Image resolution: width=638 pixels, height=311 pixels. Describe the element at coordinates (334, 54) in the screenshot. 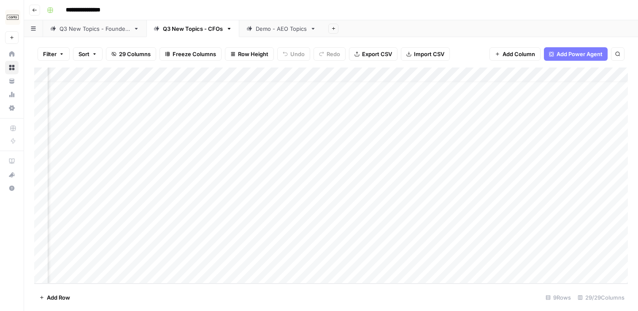

I see `span: Redo` at that location.